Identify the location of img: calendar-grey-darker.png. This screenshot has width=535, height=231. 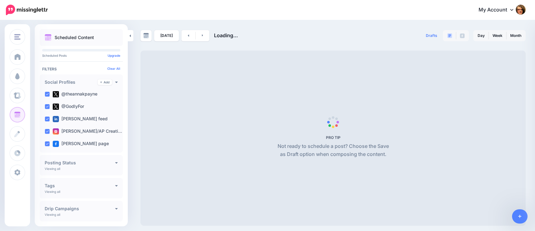
(146, 36).